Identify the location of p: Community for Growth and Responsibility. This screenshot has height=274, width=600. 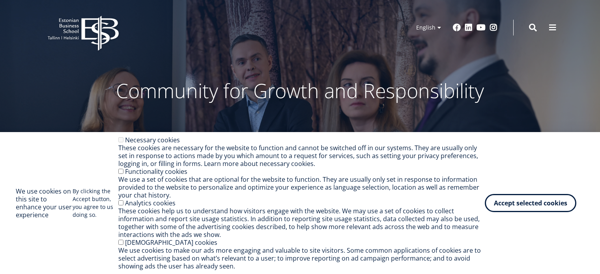
(300, 91).